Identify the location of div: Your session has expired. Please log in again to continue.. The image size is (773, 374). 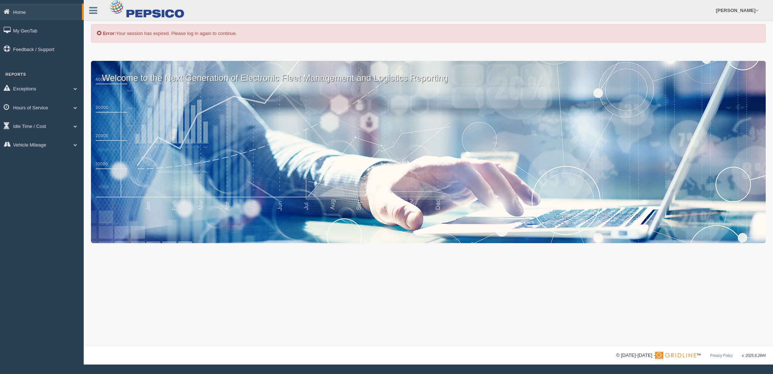
(429, 33).